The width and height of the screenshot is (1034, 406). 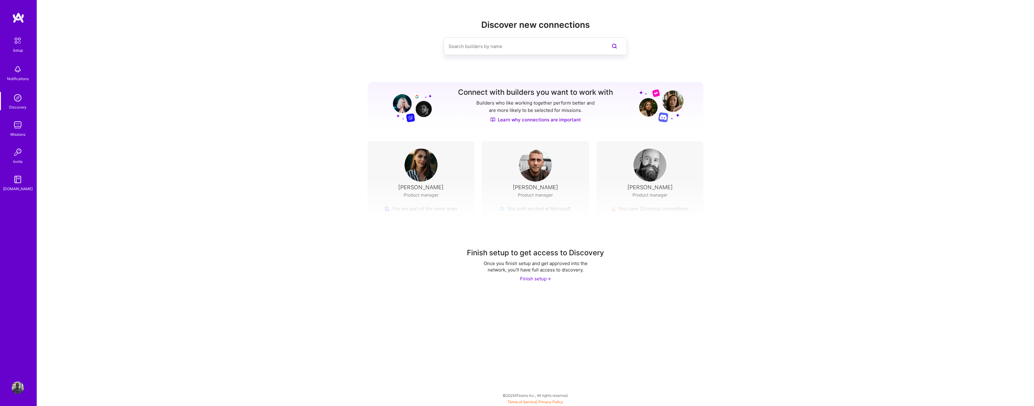 I want to click on div: Notifications, so click(x=18, y=79).